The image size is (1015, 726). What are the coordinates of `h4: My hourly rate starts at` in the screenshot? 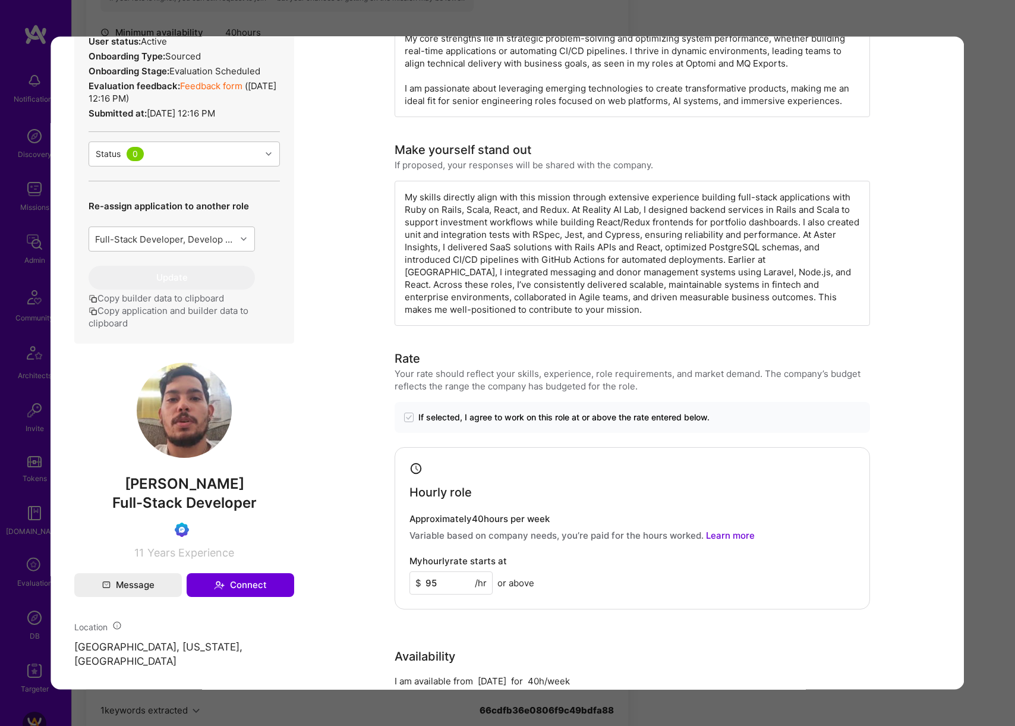 It's located at (458, 560).